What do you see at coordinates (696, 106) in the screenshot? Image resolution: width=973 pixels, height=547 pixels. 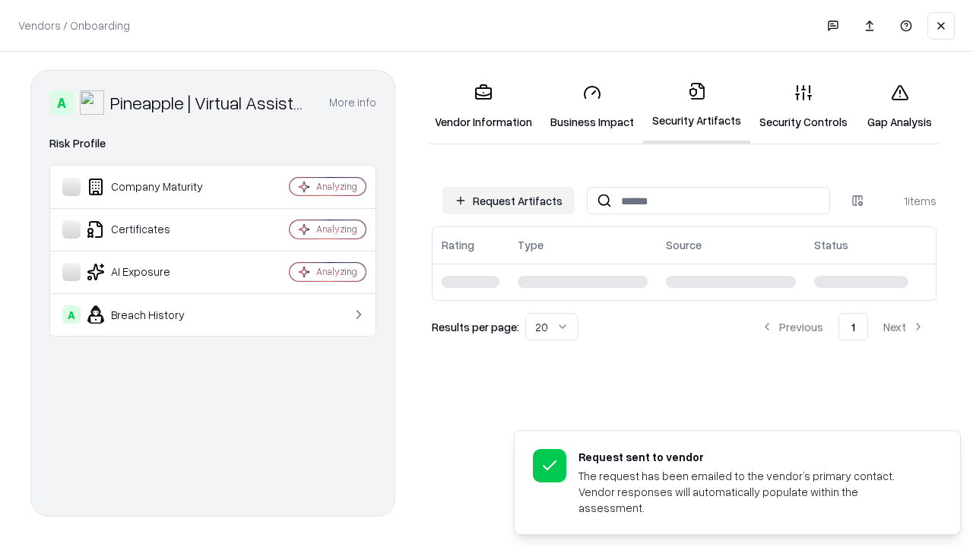 I see `a: Security Artifacts` at bounding box center [696, 106].